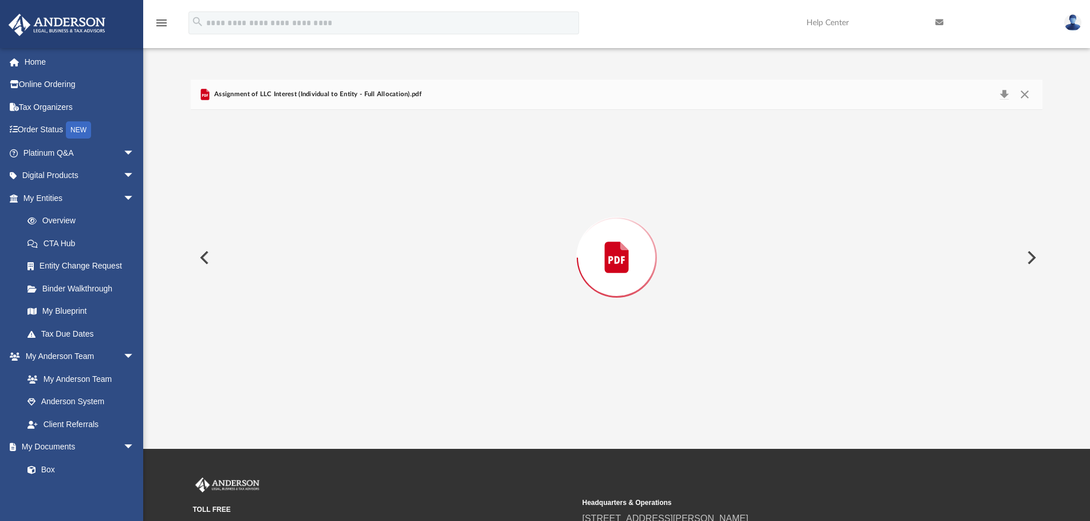 The height and width of the screenshot is (521, 1090). Describe the element at coordinates (84, 243) in the screenshot. I see `a: CTA Hub` at that location.